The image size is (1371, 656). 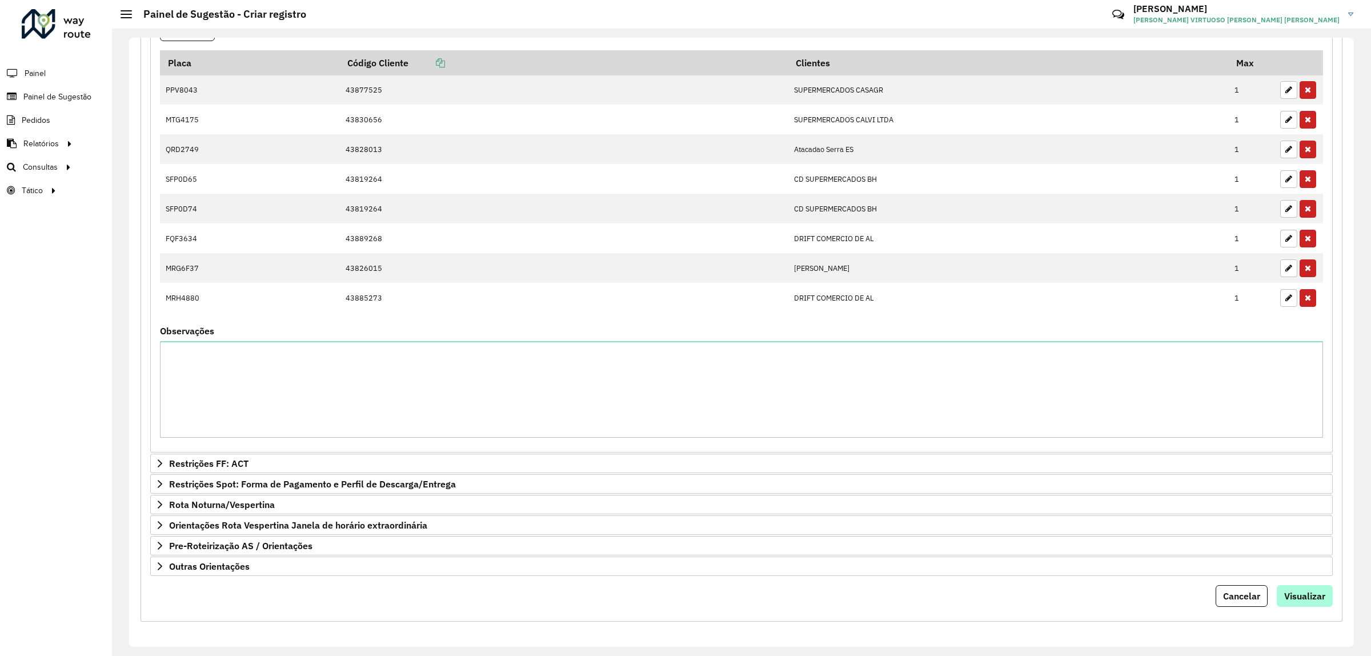 What do you see at coordinates (219, 14) in the screenshot?
I see `h2: Painel de Sugestão - Criar registro` at bounding box center [219, 14].